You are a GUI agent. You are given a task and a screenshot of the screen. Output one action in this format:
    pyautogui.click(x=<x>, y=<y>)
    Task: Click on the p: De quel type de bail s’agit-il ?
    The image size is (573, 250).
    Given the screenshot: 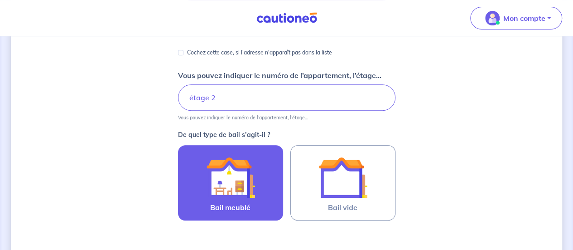 What is the action you would take?
    pyautogui.click(x=287, y=135)
    